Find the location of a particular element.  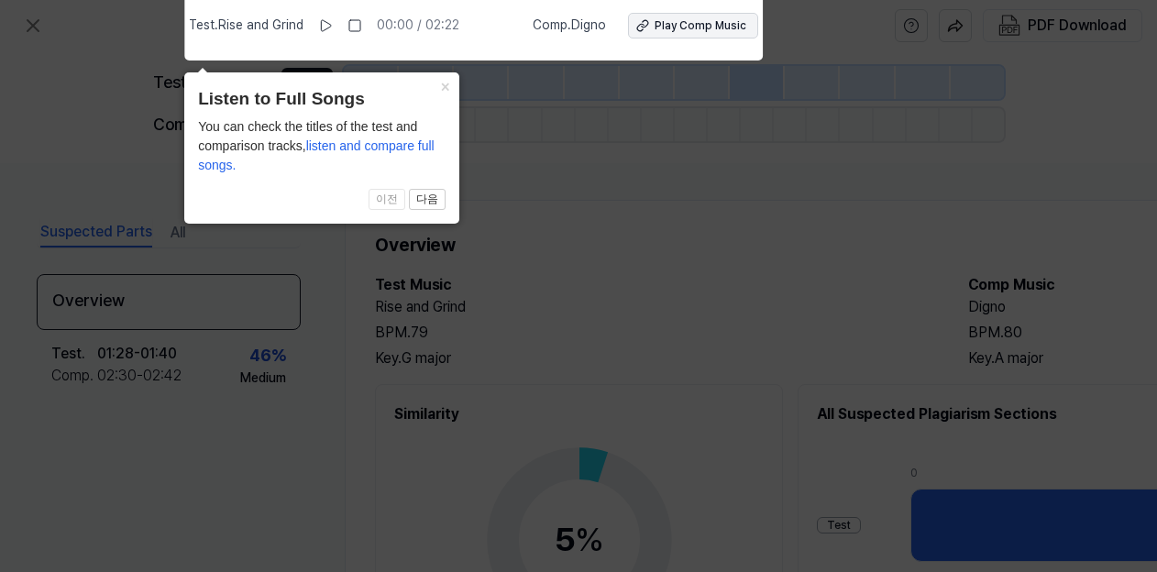

span: listen and compare full songs. is located at coordinates (316, 155).